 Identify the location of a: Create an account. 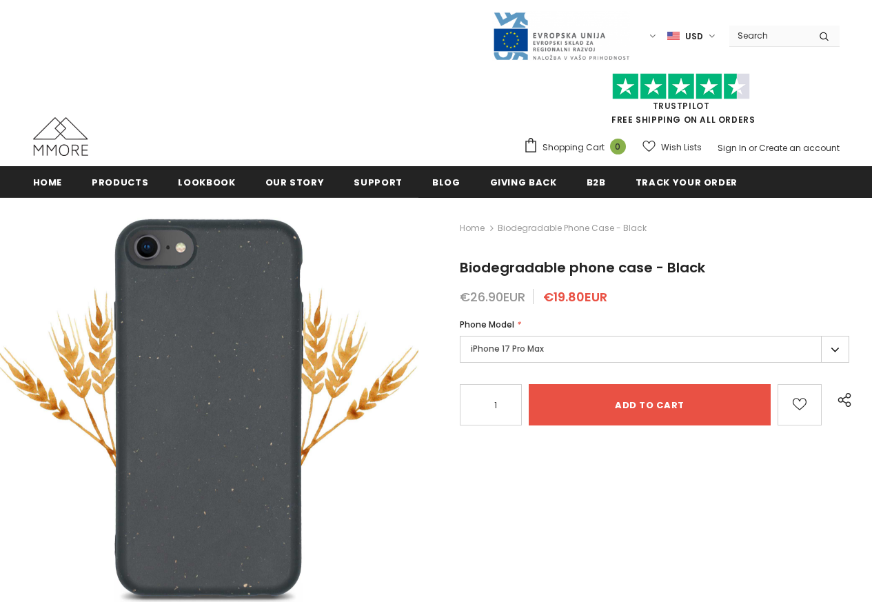
(799, 148).